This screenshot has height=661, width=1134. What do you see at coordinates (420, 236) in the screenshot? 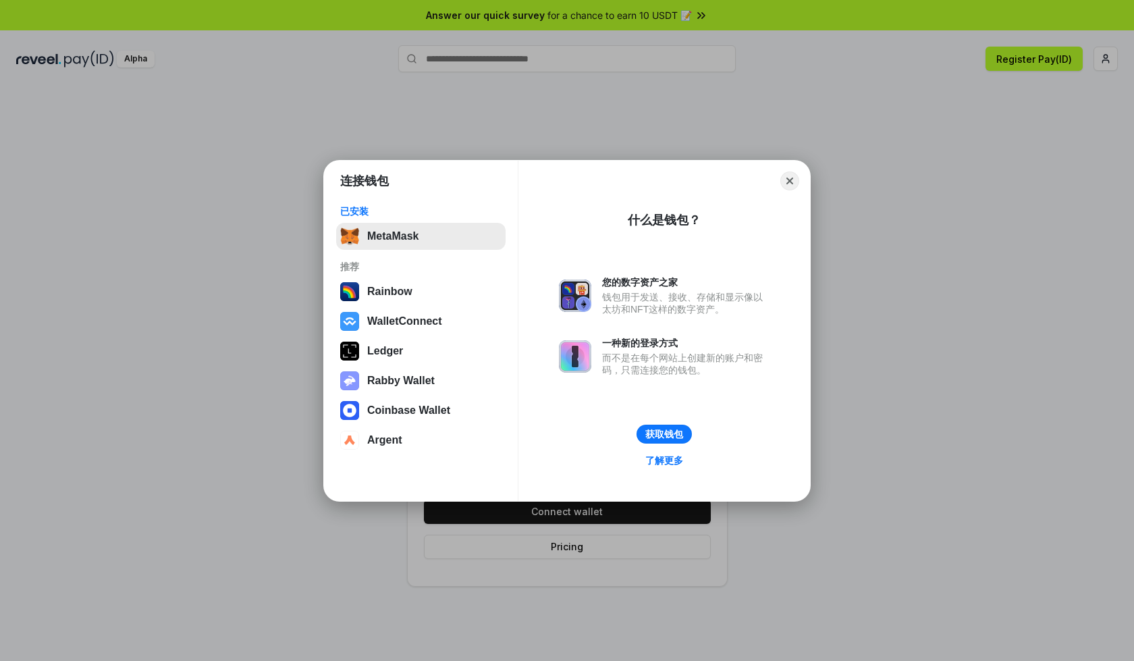
I see `button: MetaMask` at bounding box center [420, 236].